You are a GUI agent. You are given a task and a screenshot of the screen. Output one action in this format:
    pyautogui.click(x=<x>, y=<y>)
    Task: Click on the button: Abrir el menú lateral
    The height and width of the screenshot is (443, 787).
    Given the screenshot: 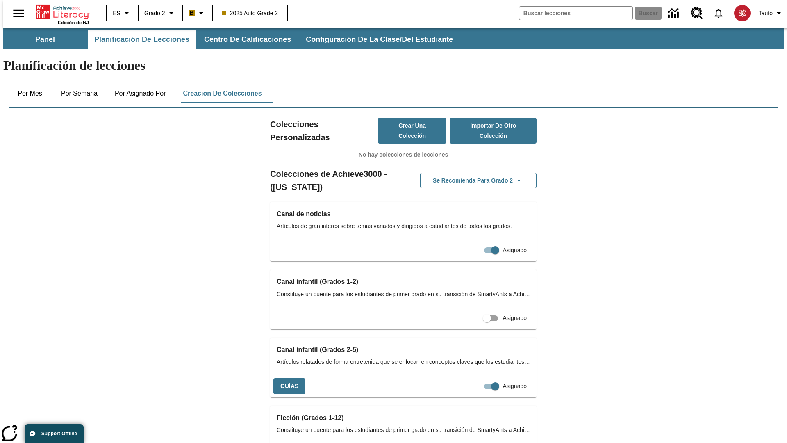 What is the action you would take?
    pyautogui.click(x=18, y=13)
    